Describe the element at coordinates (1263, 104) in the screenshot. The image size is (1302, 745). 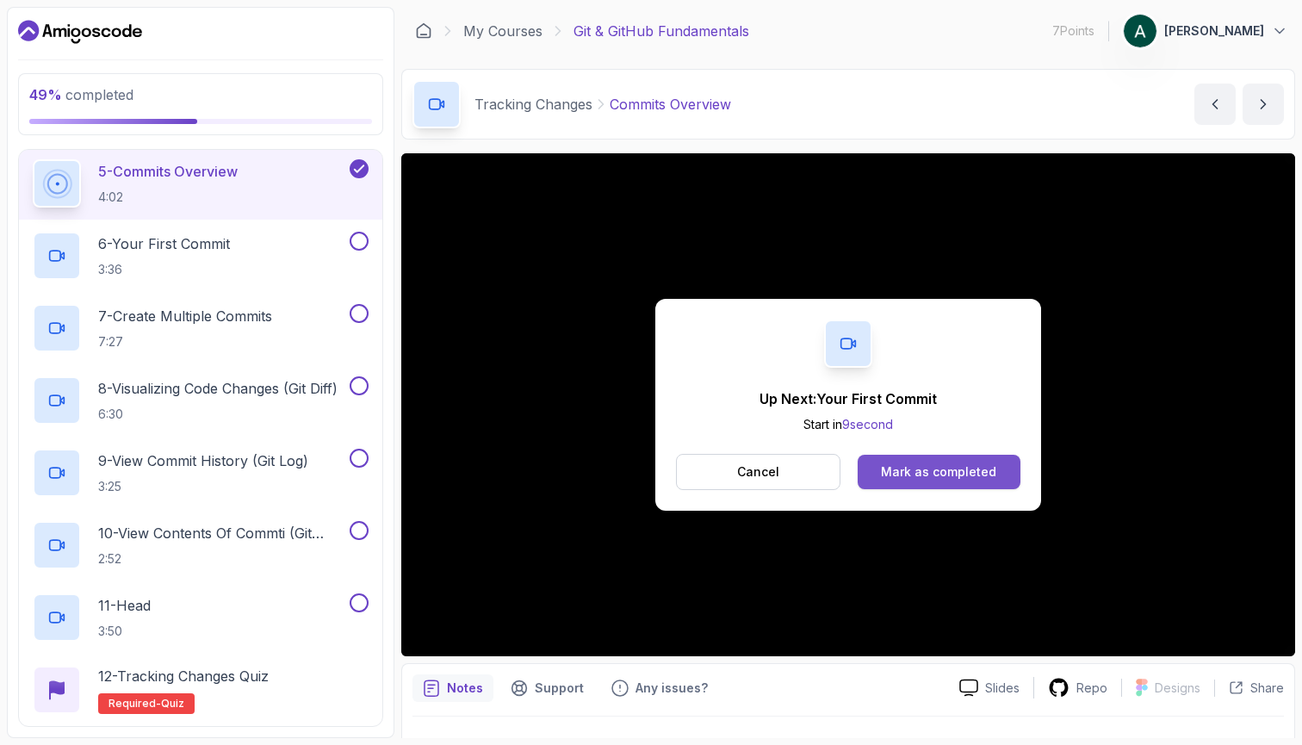
I see `button: next content` at that location.